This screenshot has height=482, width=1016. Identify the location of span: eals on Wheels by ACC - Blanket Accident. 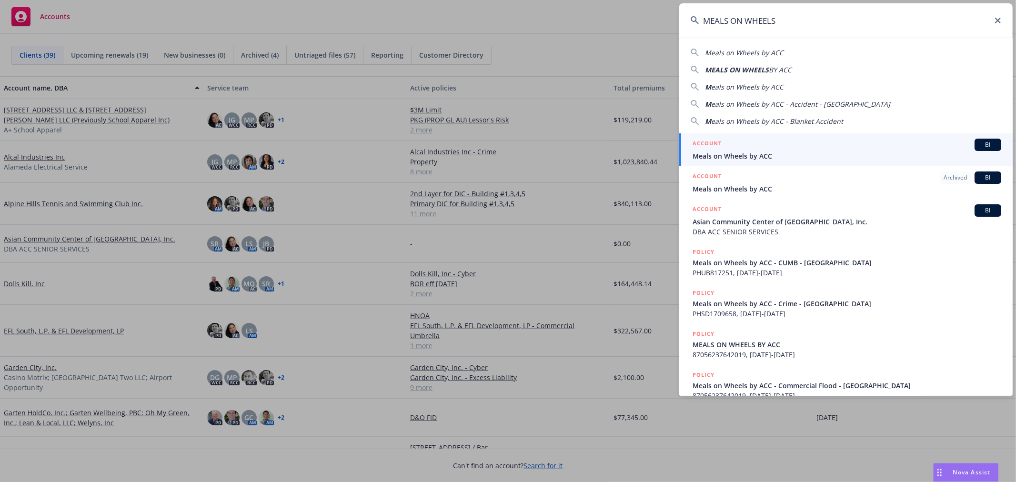
(777, 121).